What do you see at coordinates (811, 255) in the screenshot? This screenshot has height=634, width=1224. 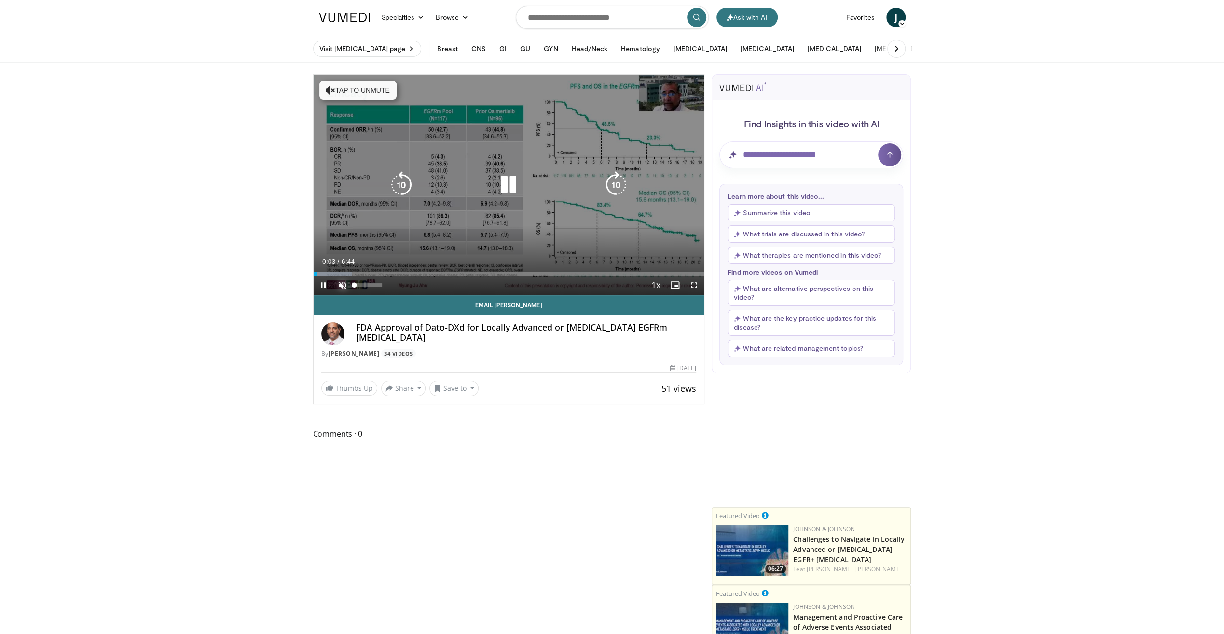 I see `button: What therapies are mentioned in this video?` at bounding box center [811, 255].